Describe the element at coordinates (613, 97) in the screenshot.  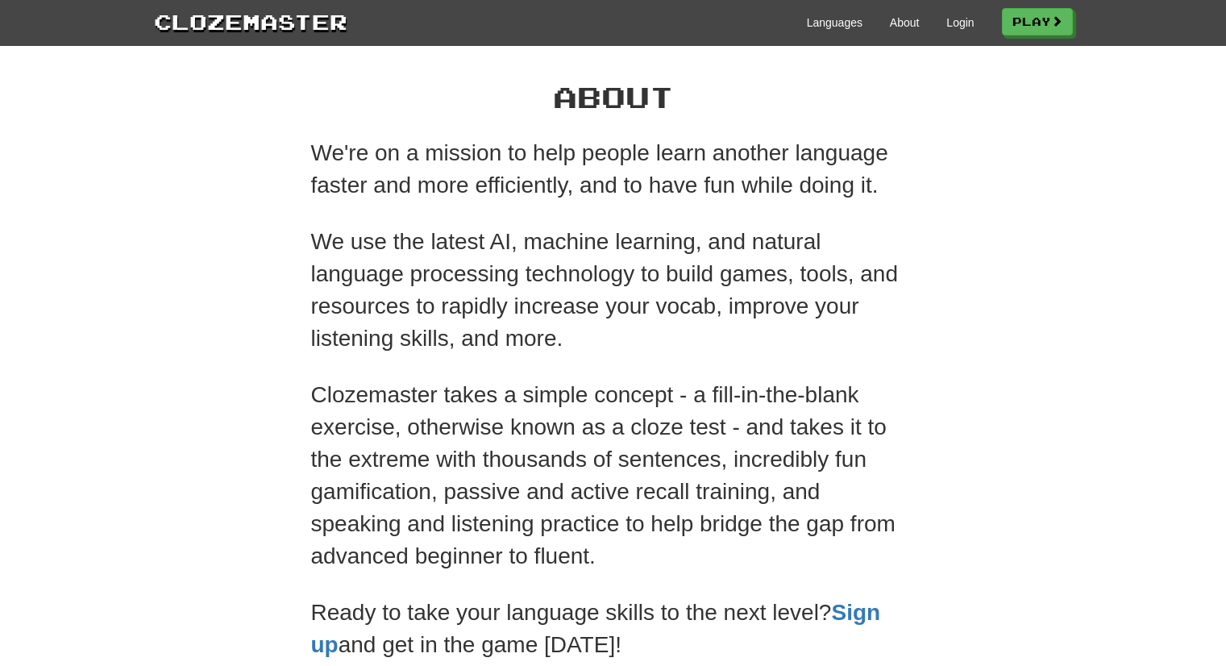
I see `h1: About` at that location.